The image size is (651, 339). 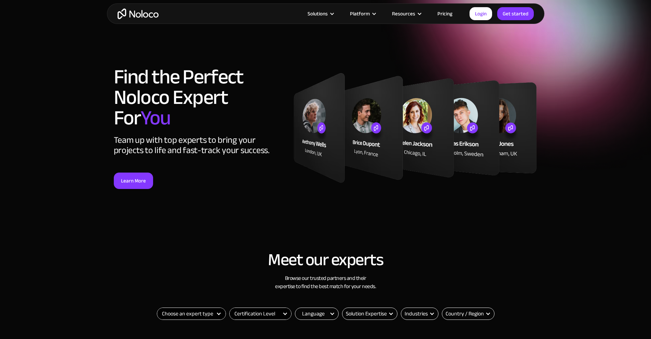 I want to click on span: You, so click(x=155, y=118).